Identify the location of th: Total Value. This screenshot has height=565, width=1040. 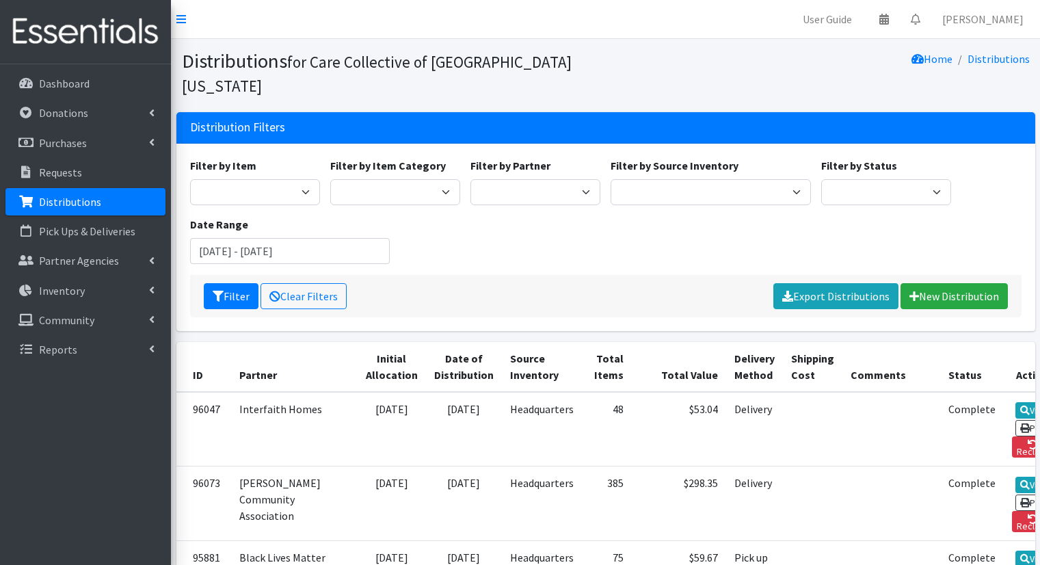
(679, 366).